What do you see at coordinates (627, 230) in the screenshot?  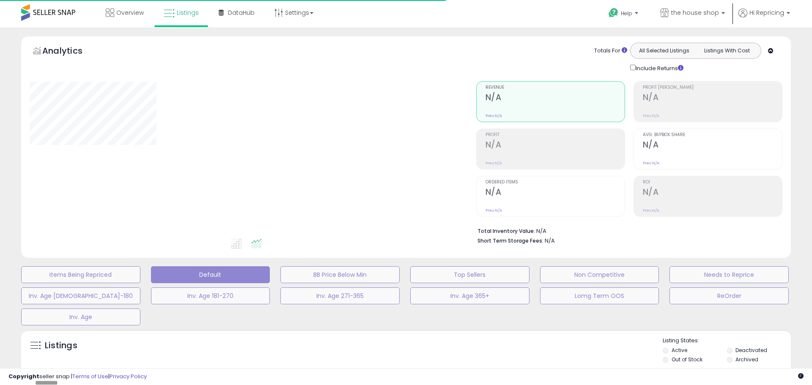 I see `li: N/A` at bounding box center [627, 230].